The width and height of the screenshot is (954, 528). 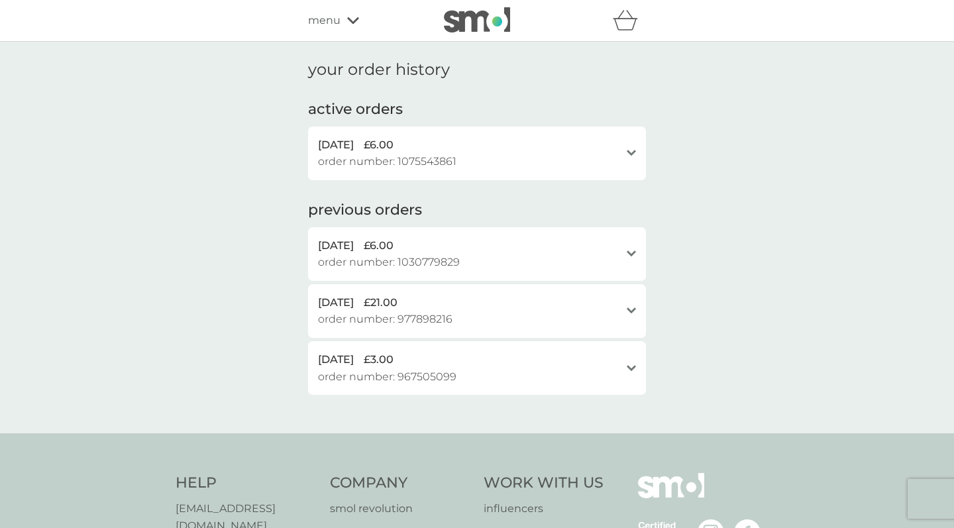 I want to click on a: influencers, so click(x=543, y=509).